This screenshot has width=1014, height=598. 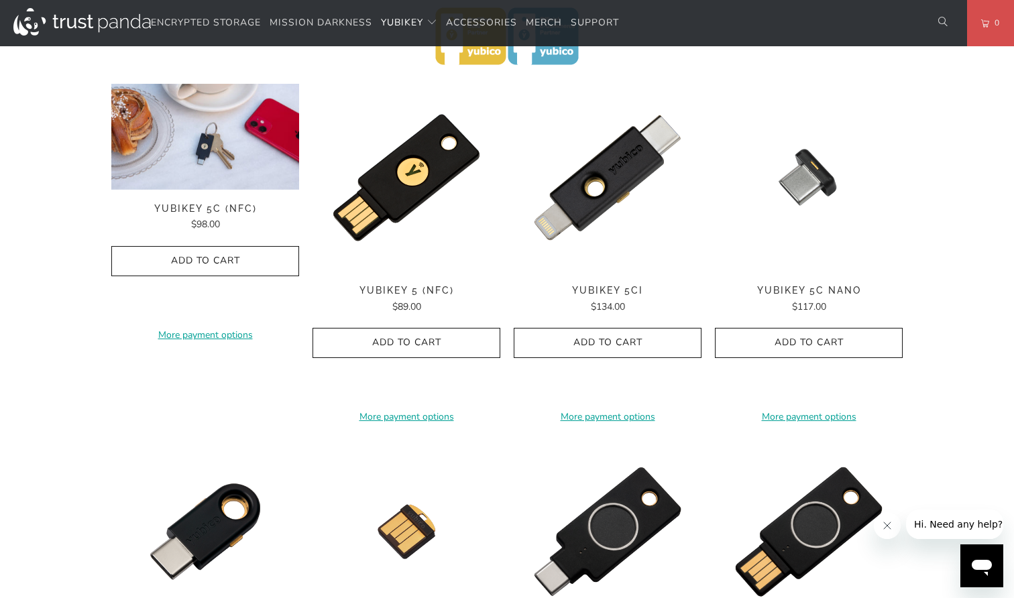 What do you see at coordinates (809, 306) in the screenshot?
I see `span: $117.00` at bounding box center [809, 306].